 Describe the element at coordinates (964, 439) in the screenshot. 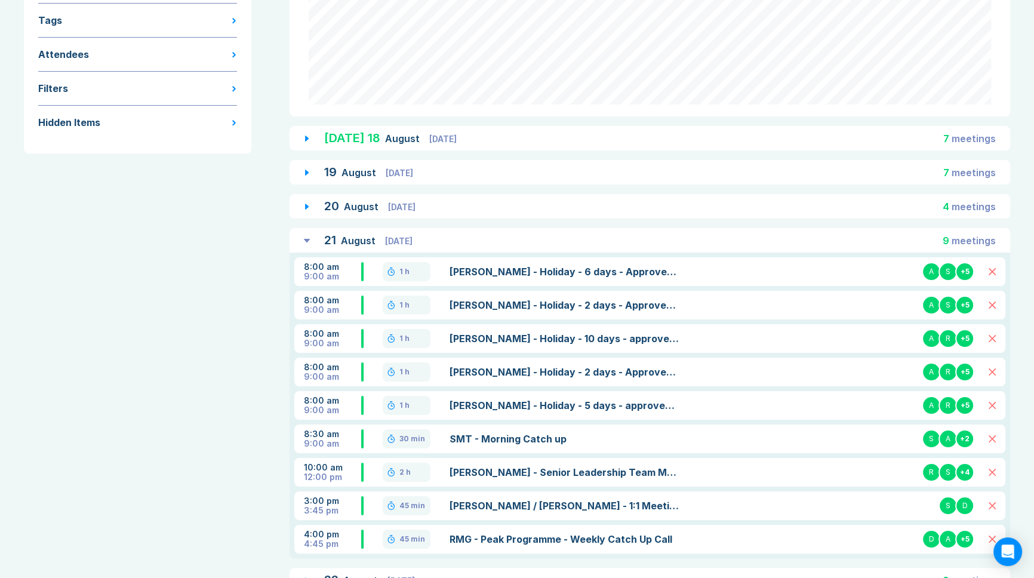

I see `div: + 2` at that location.